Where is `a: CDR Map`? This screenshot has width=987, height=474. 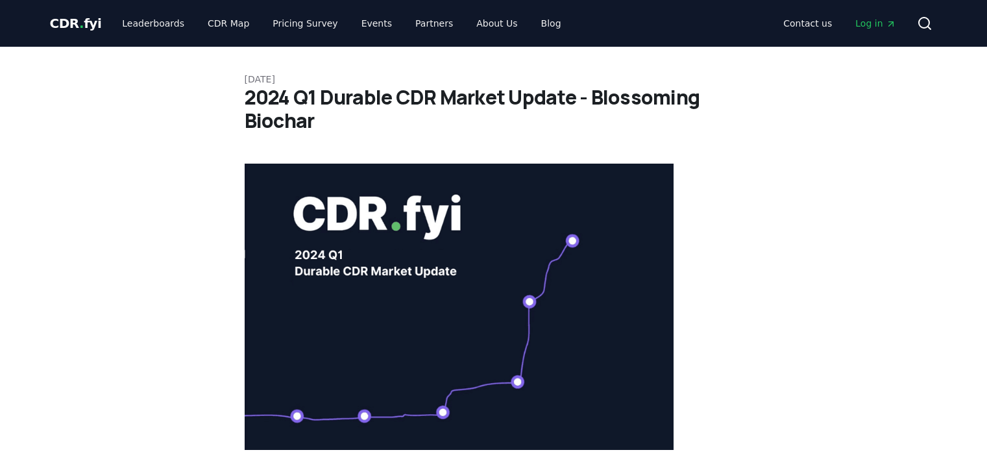
a: CDR Map is located at coordinates (229, 23).